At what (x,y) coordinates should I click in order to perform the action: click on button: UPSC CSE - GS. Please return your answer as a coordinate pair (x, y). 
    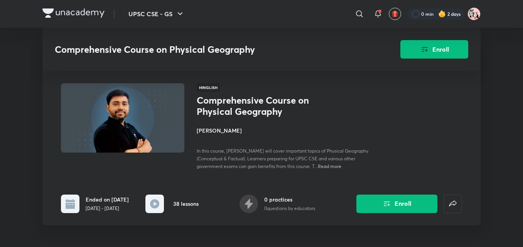
    Looking at the image, I should click on (157, 14).